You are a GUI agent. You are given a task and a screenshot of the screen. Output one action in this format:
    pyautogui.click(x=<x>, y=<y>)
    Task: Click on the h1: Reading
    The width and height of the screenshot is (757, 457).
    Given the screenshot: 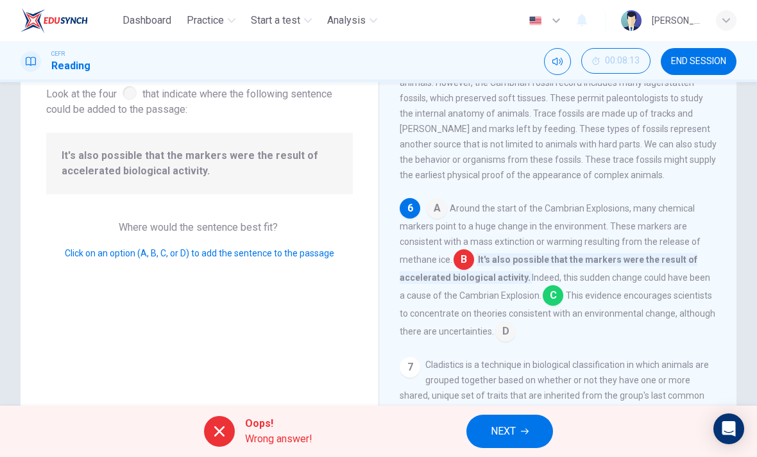 What is the action you would take?
    pyautogui.click(x=71, y=66)
    